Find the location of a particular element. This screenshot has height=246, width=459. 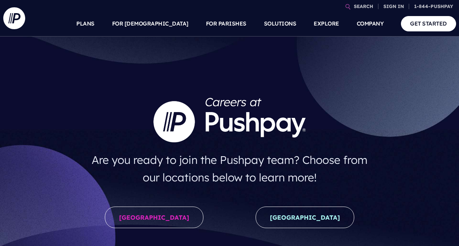

a: COMPANY is located at coordinates (370, 24).